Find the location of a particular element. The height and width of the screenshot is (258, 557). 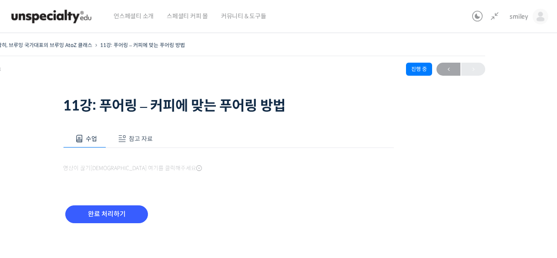

a: 11강: 푸어링 – 커피에 맞는 푸어링 방법 is located at coordinates (142, 45).